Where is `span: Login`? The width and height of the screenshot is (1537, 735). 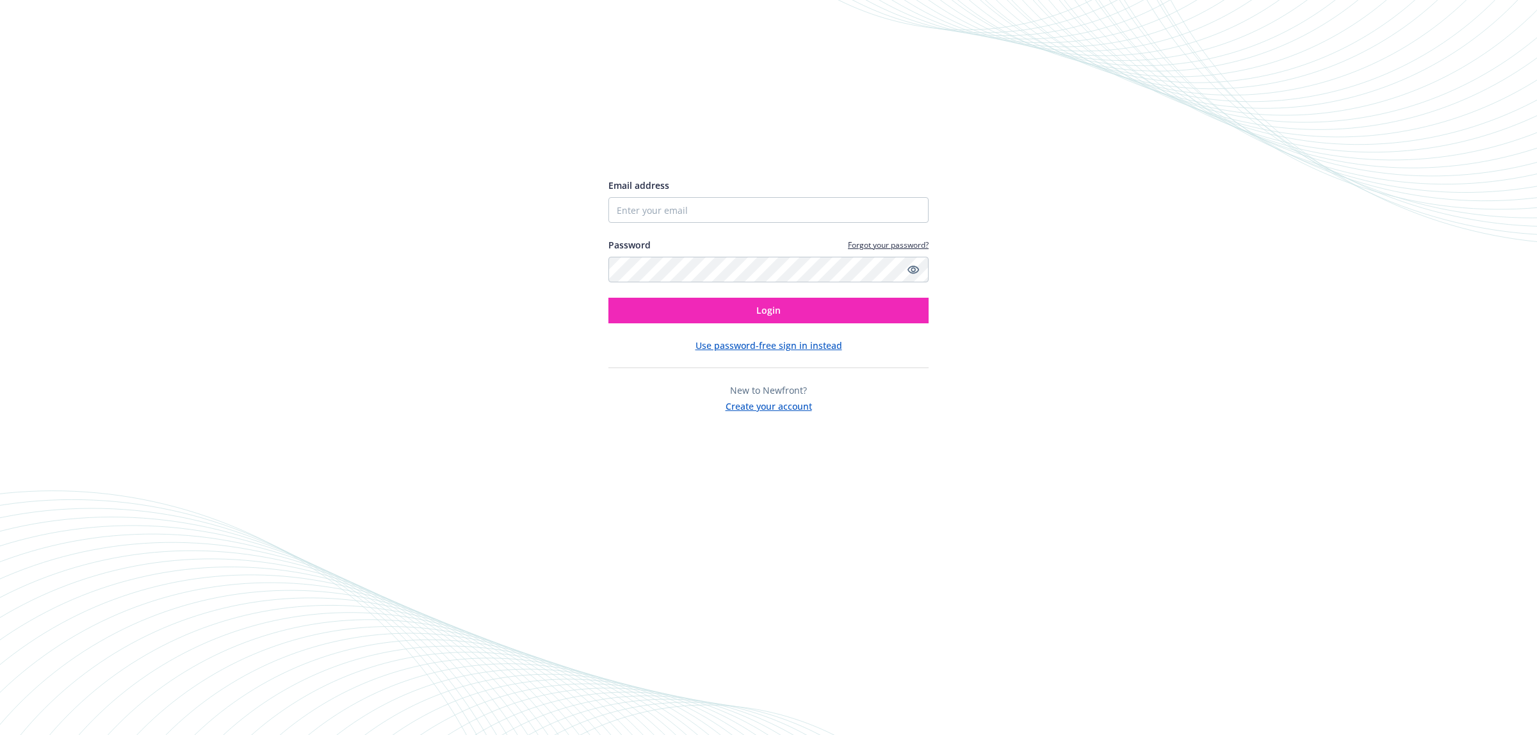
span: Login is located at coordinates (769, 310).